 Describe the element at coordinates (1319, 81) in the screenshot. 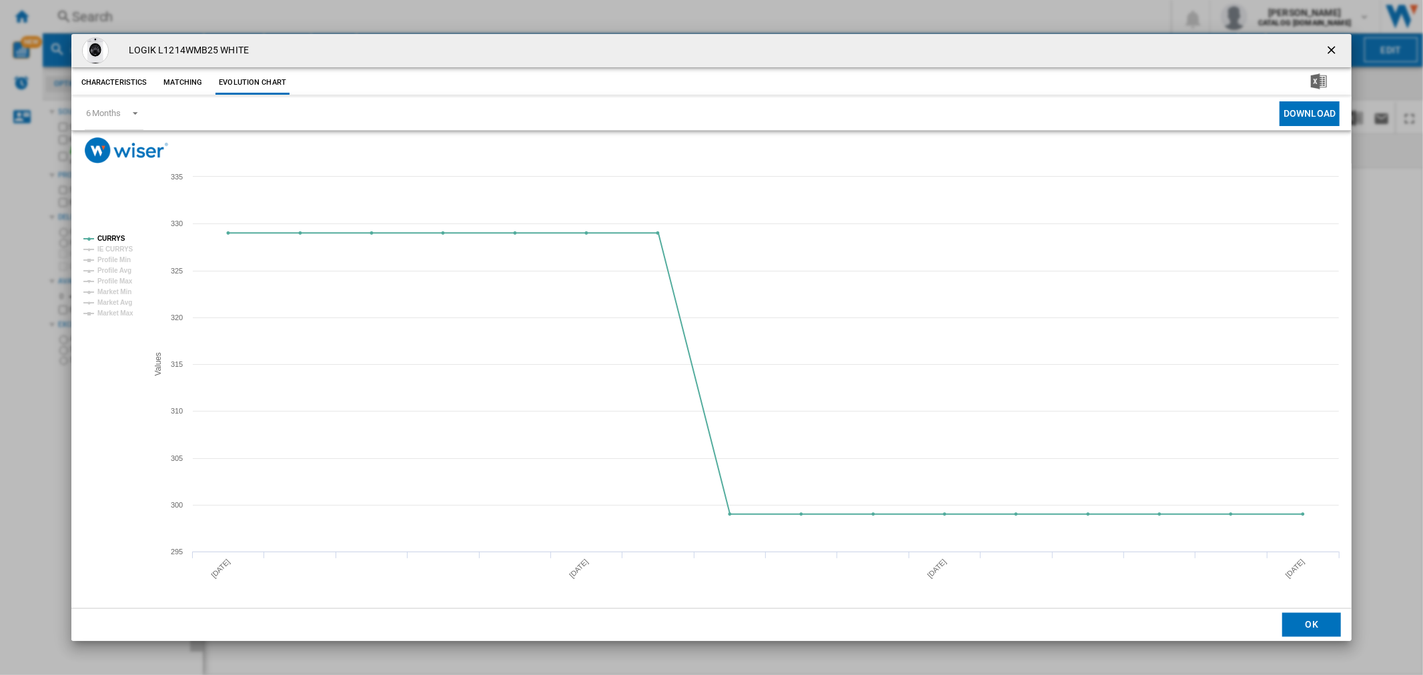

I see `img: excel-24x24.png` at that location.